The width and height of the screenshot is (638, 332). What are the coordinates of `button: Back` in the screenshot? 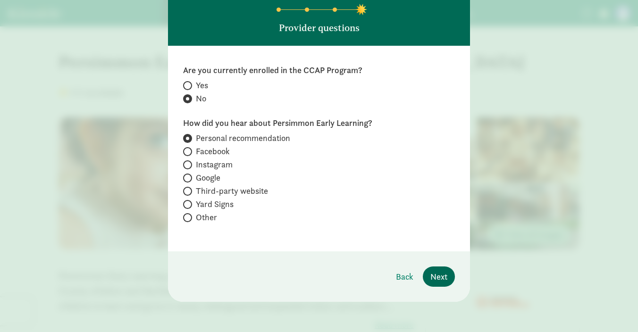 It's located at (405, 277).